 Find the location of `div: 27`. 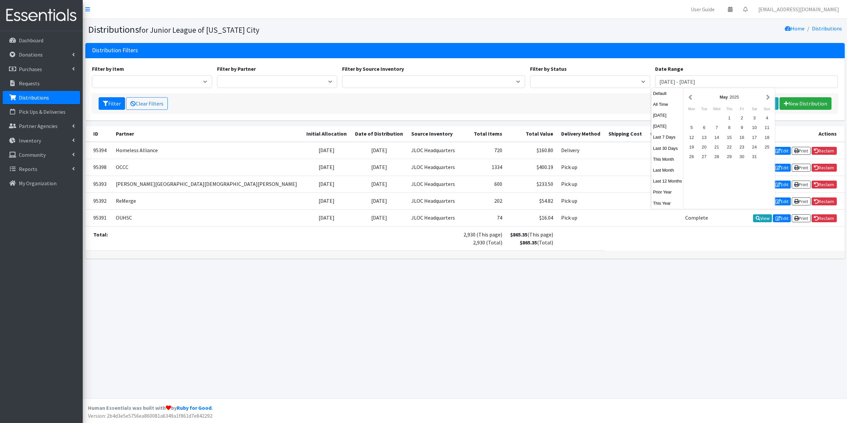

div: 27 is located at coordinates (704, 156).